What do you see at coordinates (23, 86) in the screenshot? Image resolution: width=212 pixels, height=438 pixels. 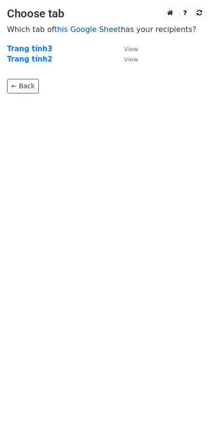 I see `a: ← Back` at bounding box center [23, 86].